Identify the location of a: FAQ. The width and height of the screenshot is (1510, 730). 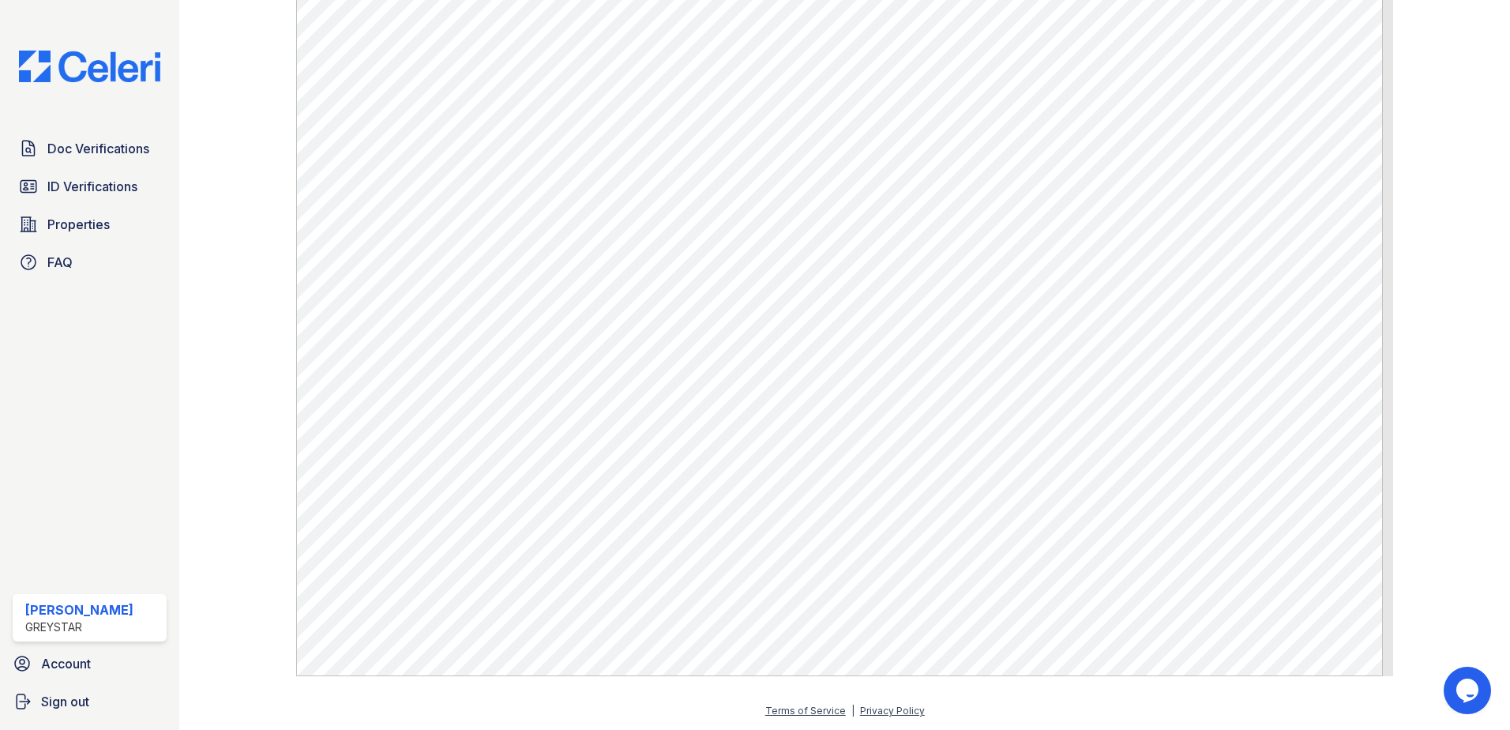
(89, 262).